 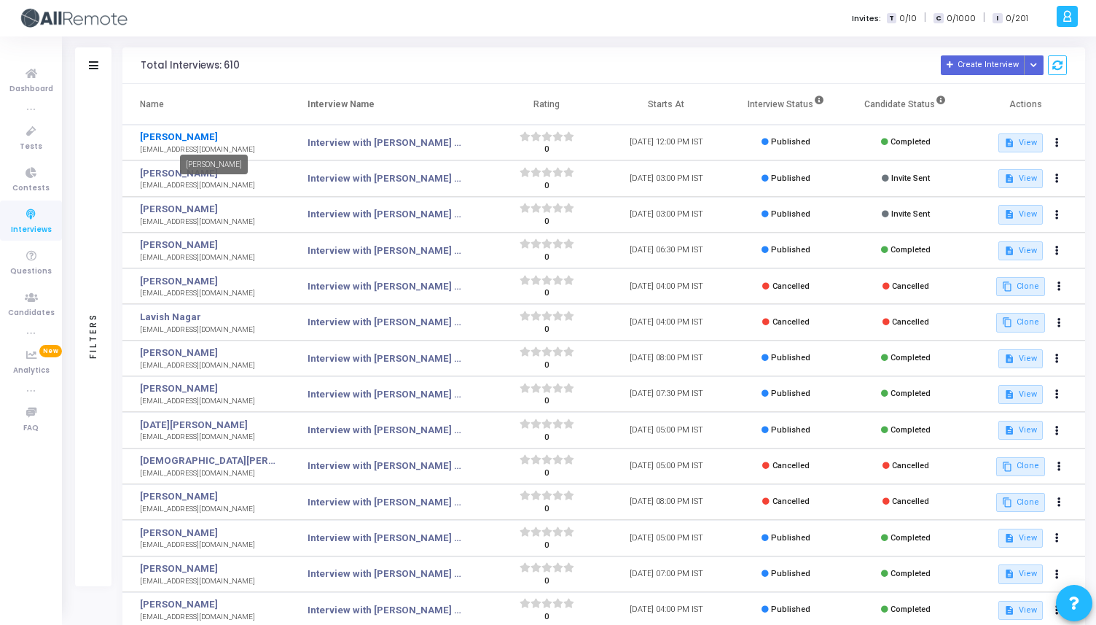 I want to click on th: Actions, so click(x=1025, y=104).